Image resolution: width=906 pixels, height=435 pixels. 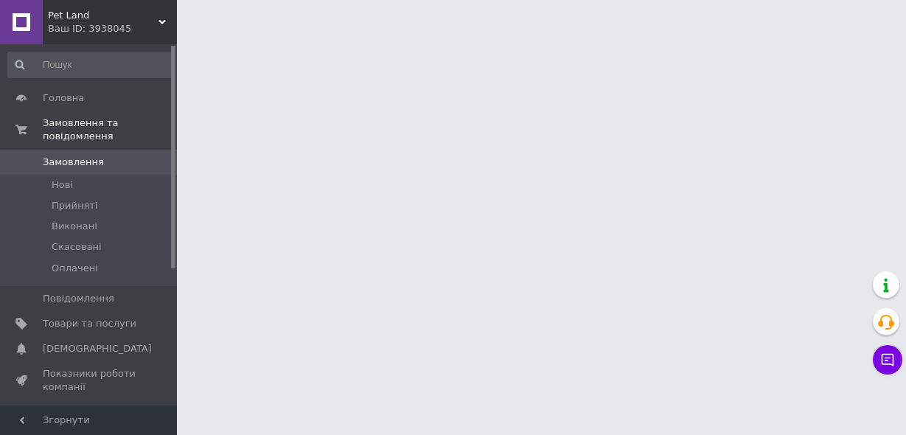 I want to click on span: Повідомлення, so click(x=78, y=298).